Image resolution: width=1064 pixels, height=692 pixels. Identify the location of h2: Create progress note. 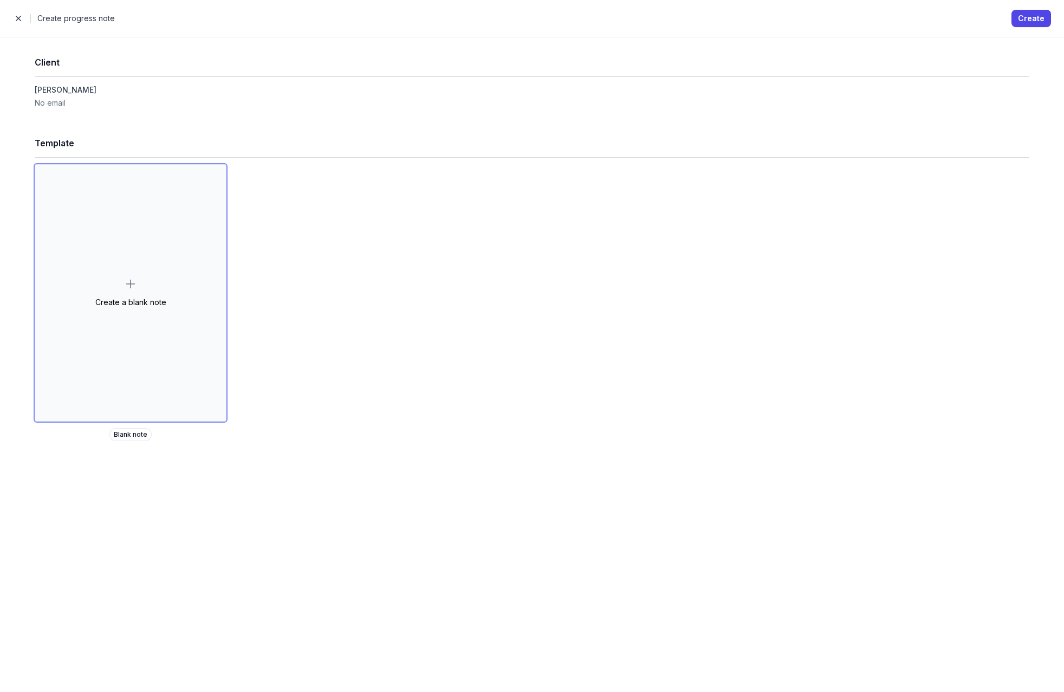
(521, 18).